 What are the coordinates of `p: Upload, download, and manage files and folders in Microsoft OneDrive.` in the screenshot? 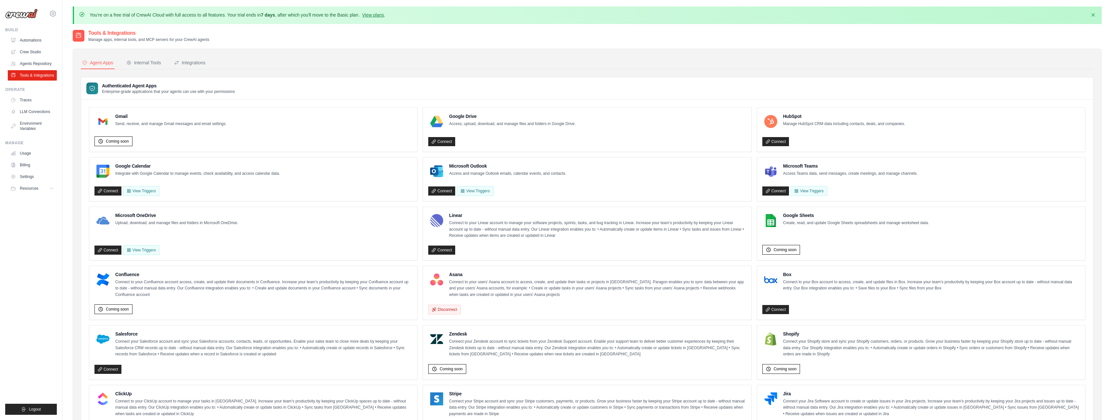 It's located at (177, 223).